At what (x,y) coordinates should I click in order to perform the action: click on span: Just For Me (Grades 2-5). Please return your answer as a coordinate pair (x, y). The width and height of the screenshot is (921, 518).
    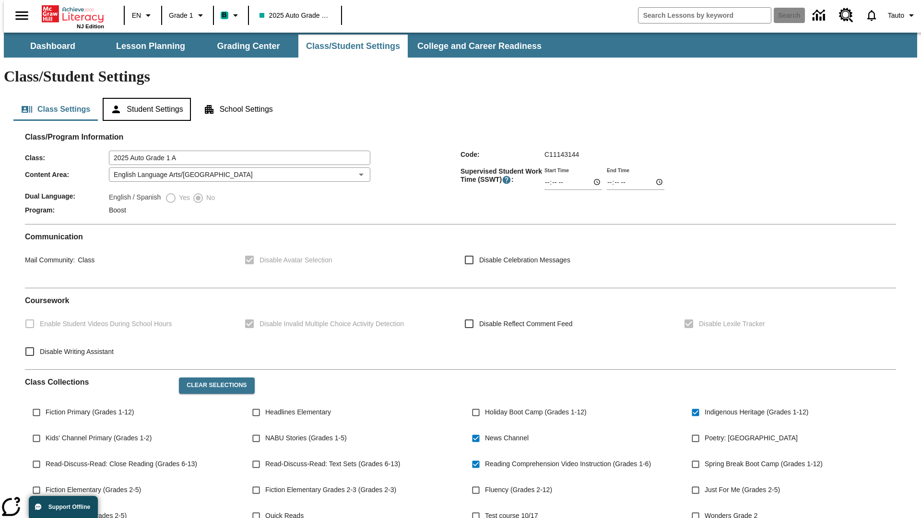
    Looking at the image, I should click on (742, 490).